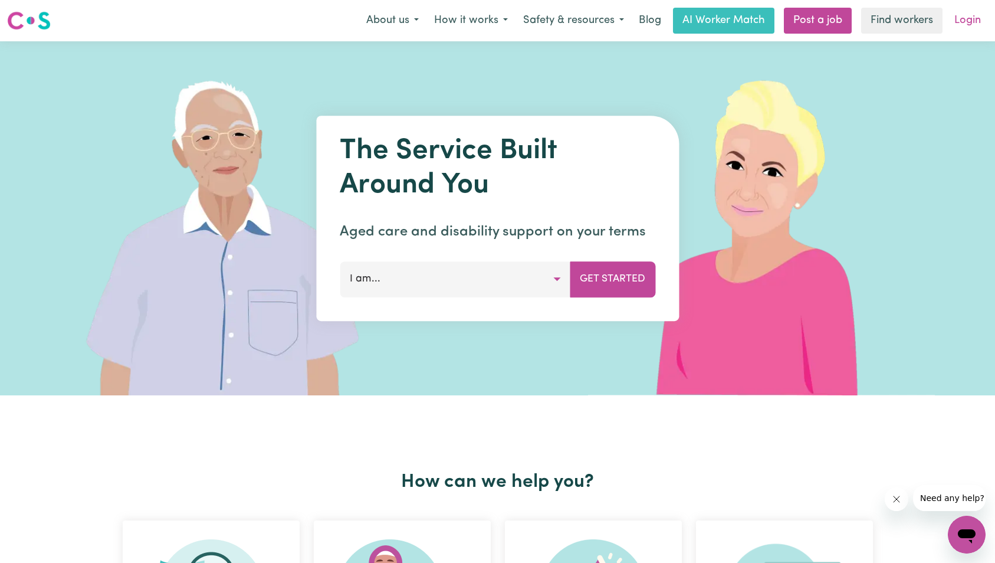 The height and width of the screenshot is (563, 995). I want to click on a: Post a job, so click(818, 21).